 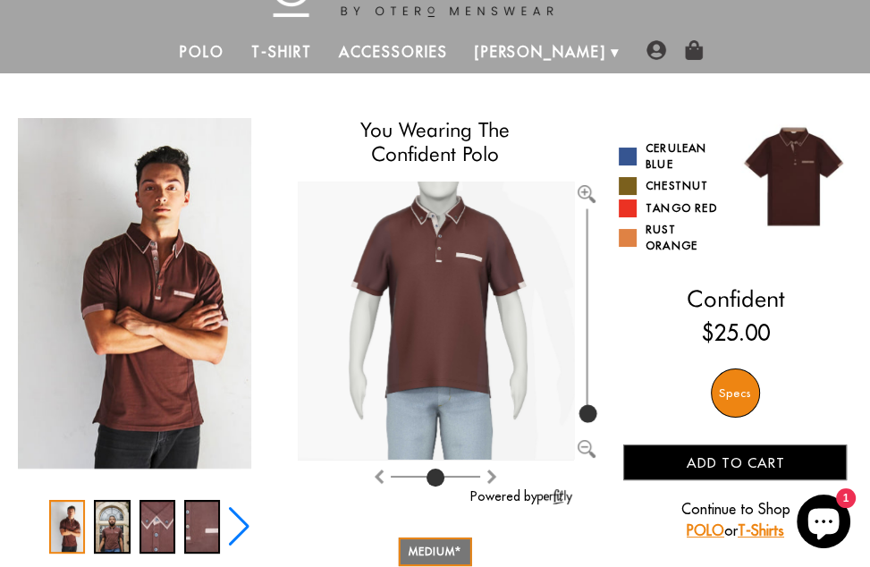 What do you see at coordinates (587, 449) in the screenshot?
I see `img: Zoom out` at bounding box center [587, 449].